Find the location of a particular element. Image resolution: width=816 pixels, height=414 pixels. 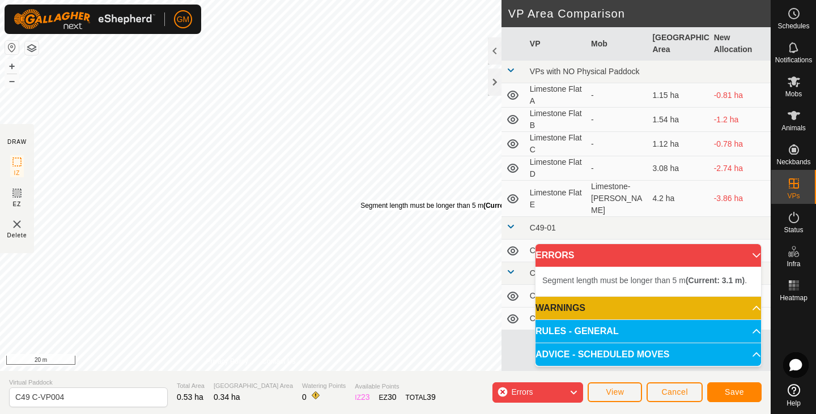

span: WARNINGS is located at coordinates (560, 308).